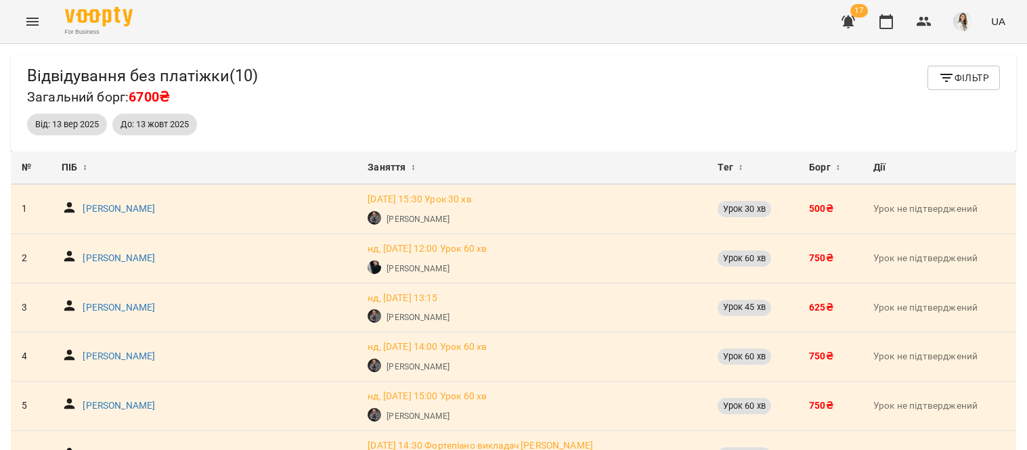  I want to click on span: Борг, so click(819, 168).